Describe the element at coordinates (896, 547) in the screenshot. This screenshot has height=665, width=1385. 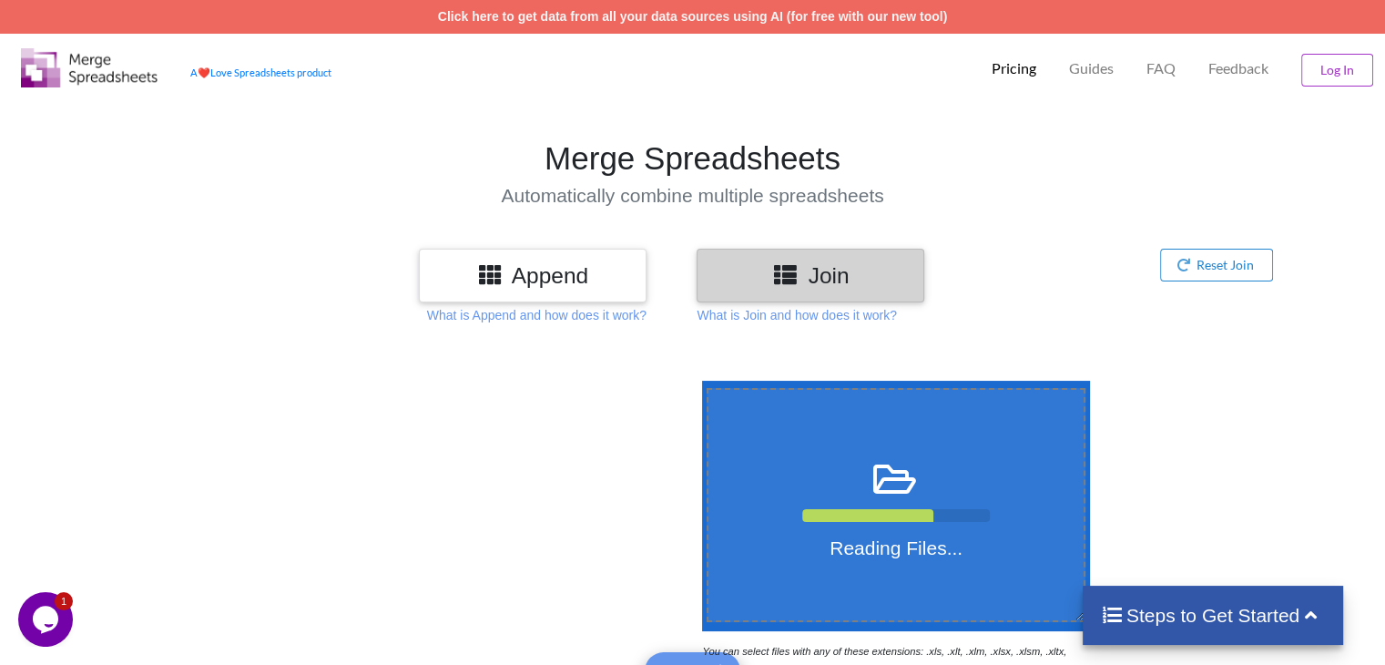
I see `h4: Reading Files...` at that location.